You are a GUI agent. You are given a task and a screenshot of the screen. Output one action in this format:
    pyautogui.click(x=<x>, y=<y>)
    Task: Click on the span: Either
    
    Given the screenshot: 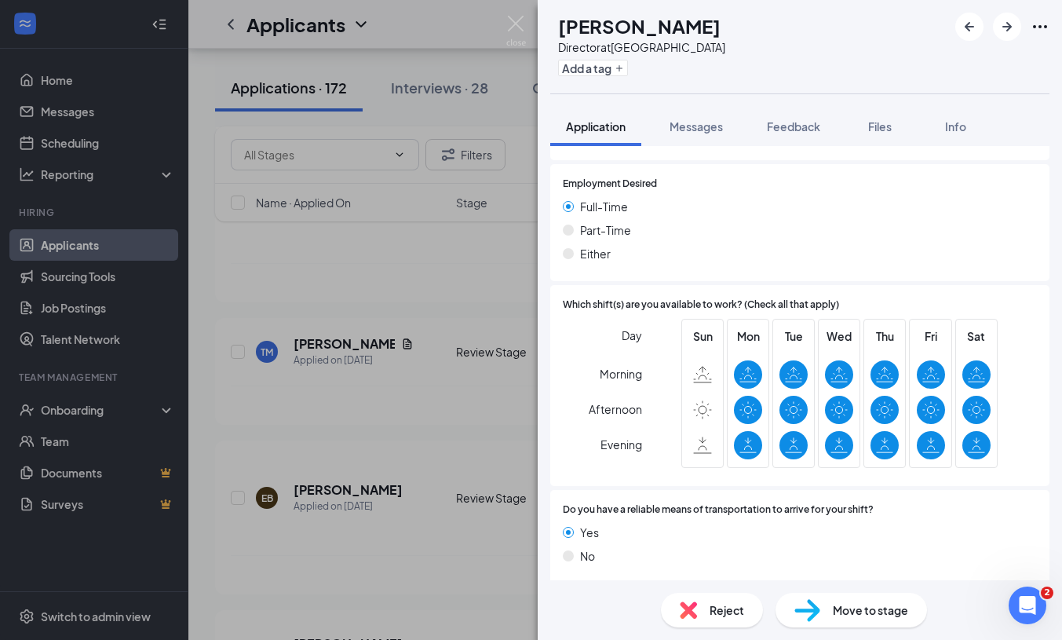 What is the action you would take?
    pyautogui.click(x=595, y=254)
    